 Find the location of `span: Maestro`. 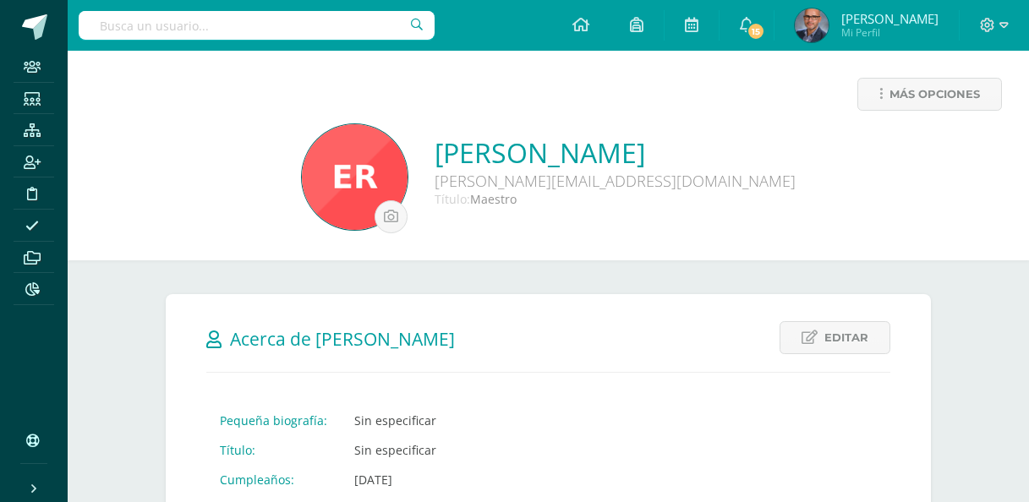

span: Maestro is located at coordinates (493, 199).